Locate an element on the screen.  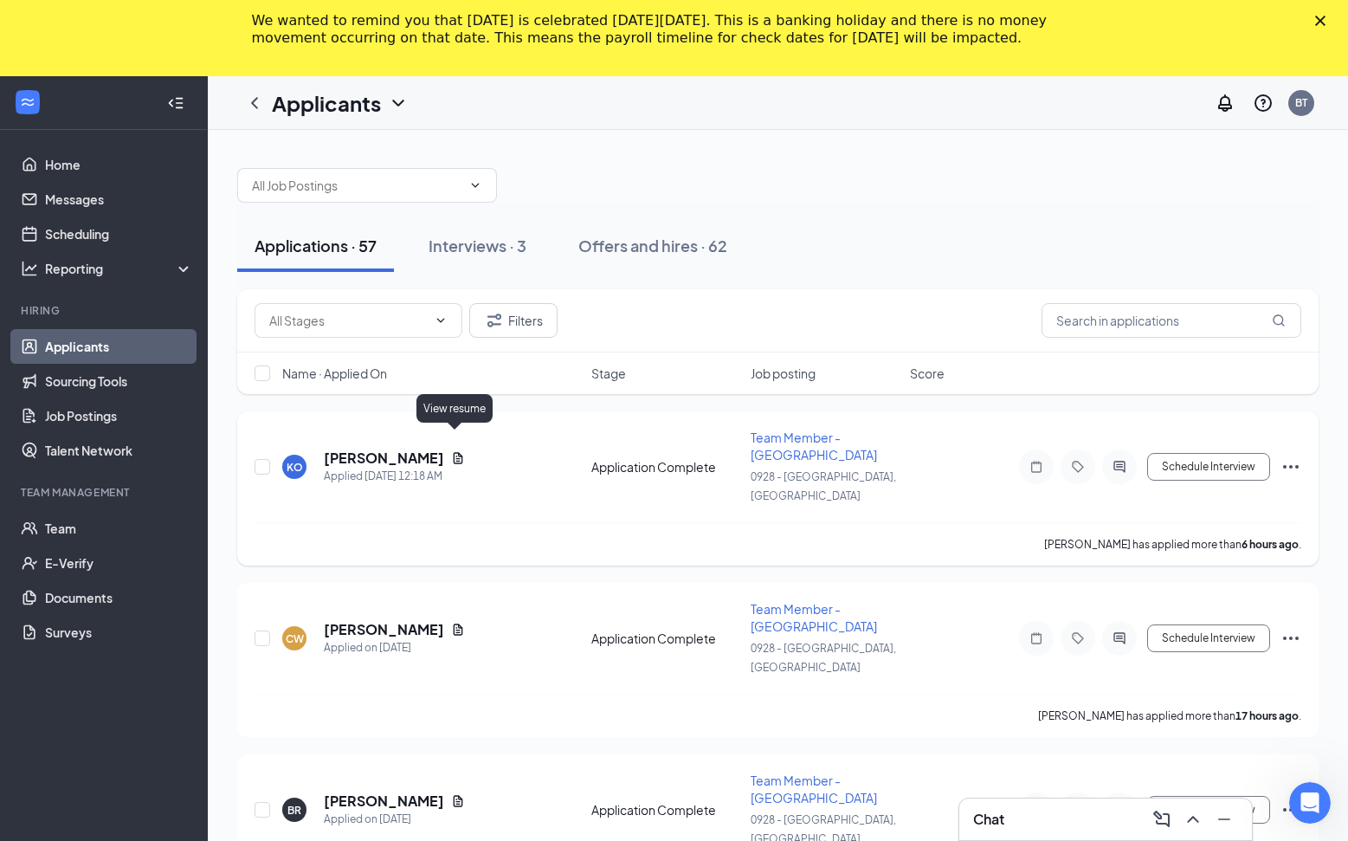
svg: ChevronUp is located at coordinates (1193, 819).